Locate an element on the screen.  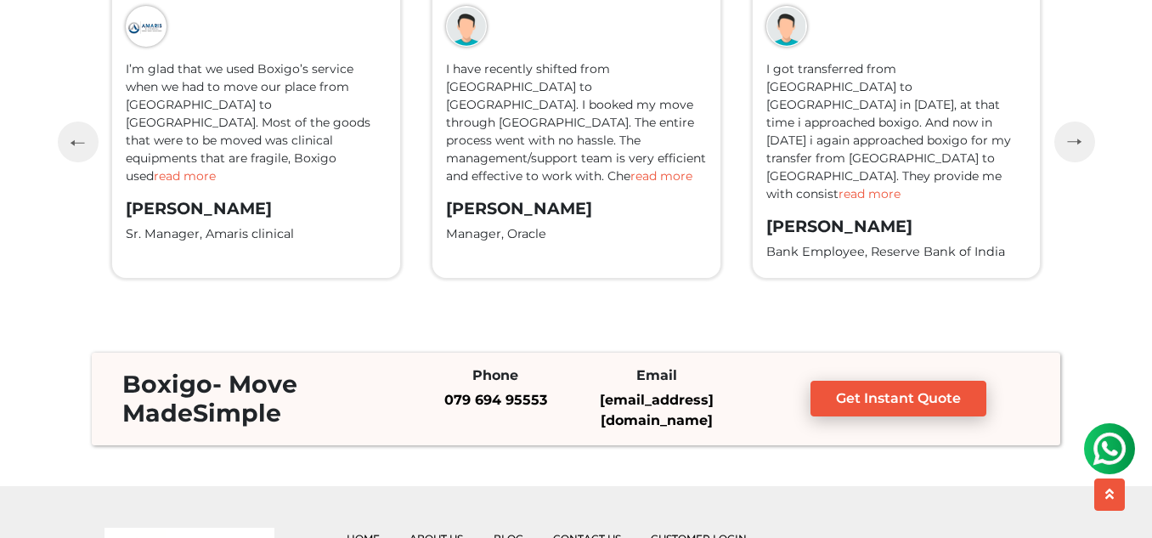
img: next-testimonial is located at coordinates (1074, 141).